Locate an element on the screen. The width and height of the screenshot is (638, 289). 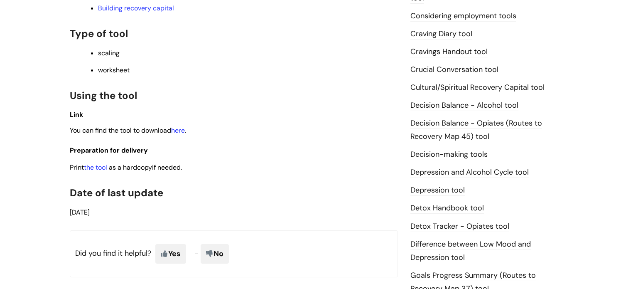
span: Print is located at coordinates (127, 167).